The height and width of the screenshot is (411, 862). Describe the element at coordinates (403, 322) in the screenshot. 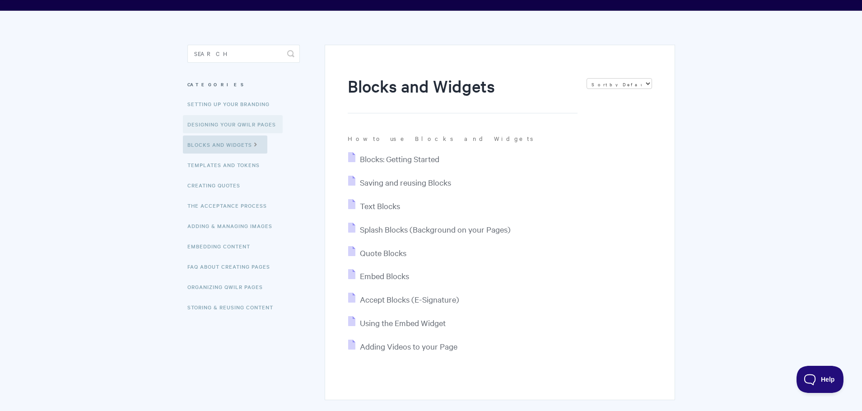

I see `span: Using the Embed Widget` at that location.